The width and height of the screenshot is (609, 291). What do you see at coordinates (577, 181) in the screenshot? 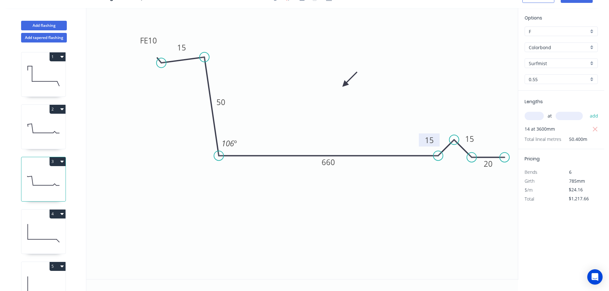
I see `span: 785mm` at bounding box center [577, 181].